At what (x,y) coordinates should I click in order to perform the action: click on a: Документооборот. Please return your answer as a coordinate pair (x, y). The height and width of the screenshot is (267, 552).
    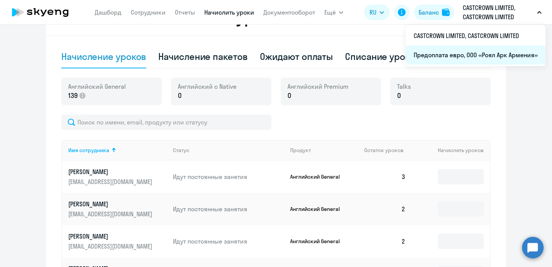
    Looking at the image, I should click on (289, 12).